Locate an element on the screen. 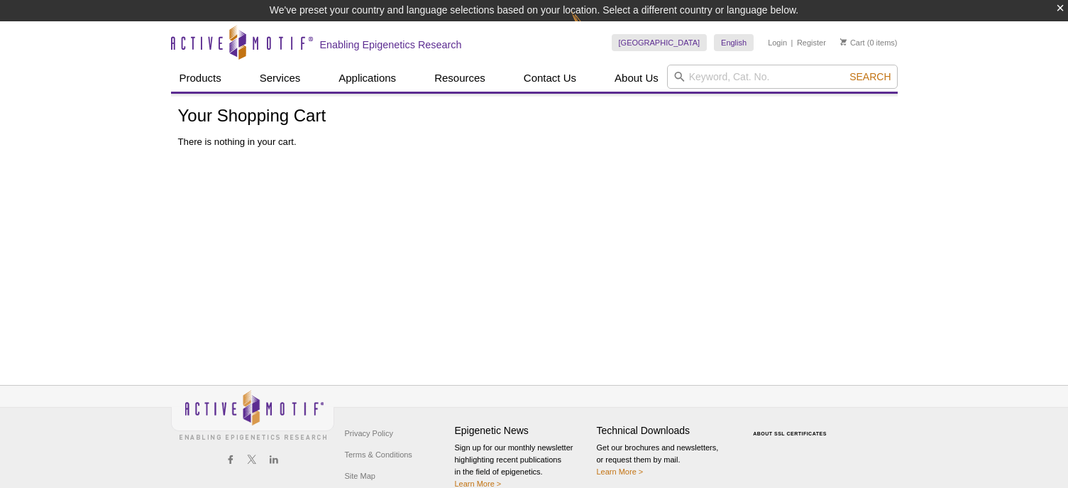 Image resolution: width=1068 pixels, height=488 pixels. h4: Epigenetic News is located at coordinates (522, 430).